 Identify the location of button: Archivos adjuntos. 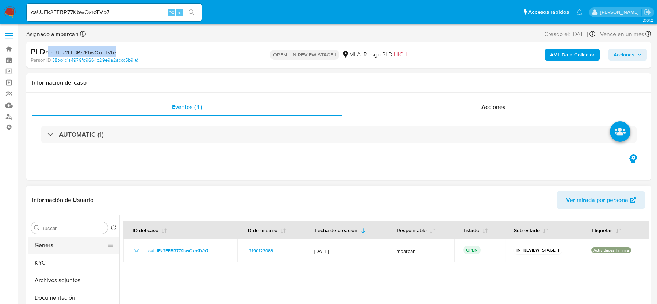
(74, 281).